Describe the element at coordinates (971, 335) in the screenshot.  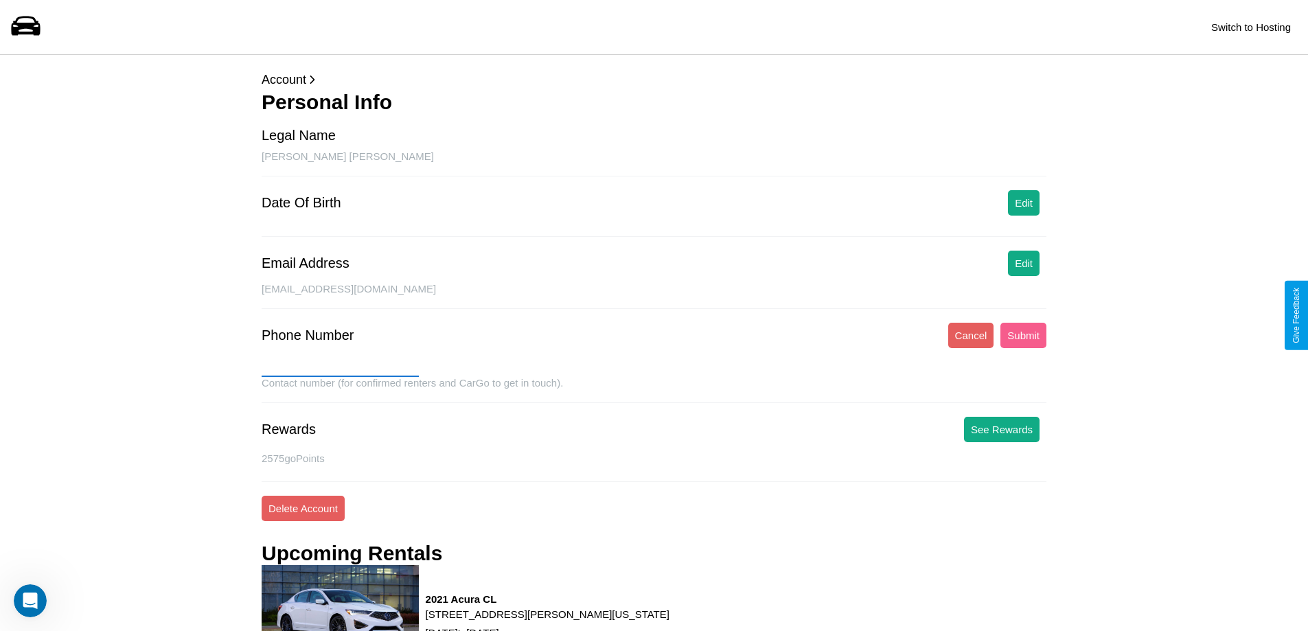
I see `button: Cancel` at that location.